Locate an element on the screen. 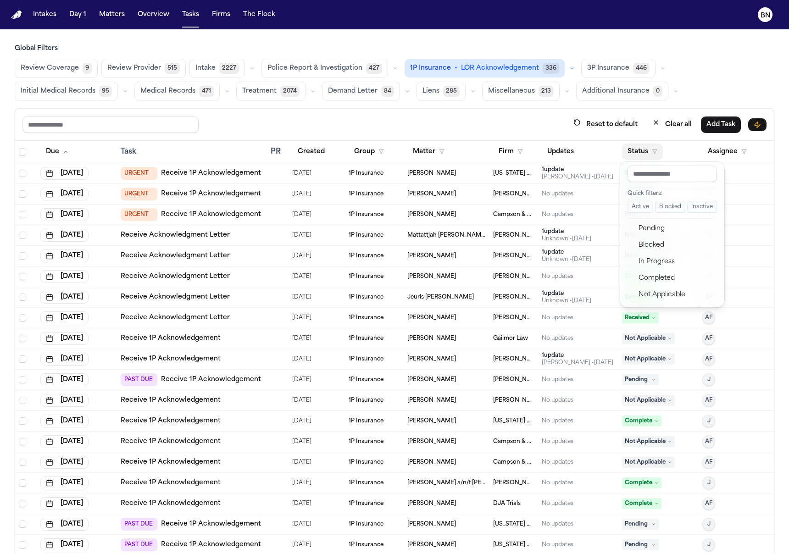 Image resolution: width=789 pixels, height=554 pixels. div: Completed is located at coordinates (676, 278).